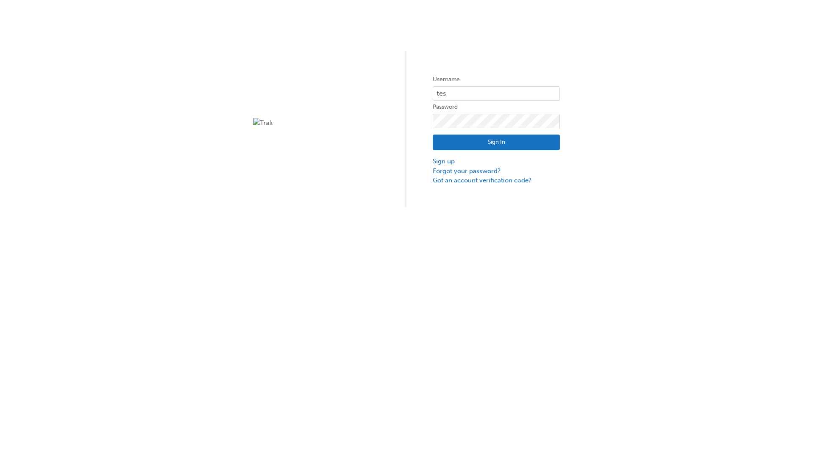 This screenshot has height=457, width=813. I want to click on label: Username, so click(496, 80).